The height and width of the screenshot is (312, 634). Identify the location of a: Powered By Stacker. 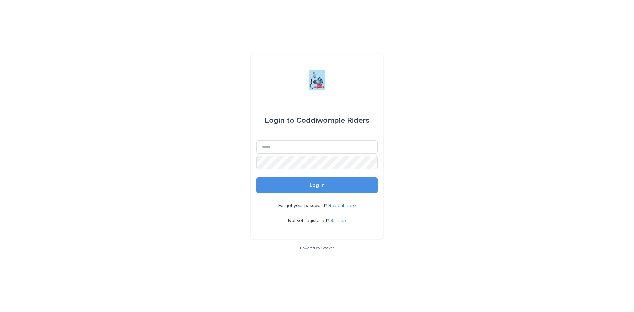
(317, 248).